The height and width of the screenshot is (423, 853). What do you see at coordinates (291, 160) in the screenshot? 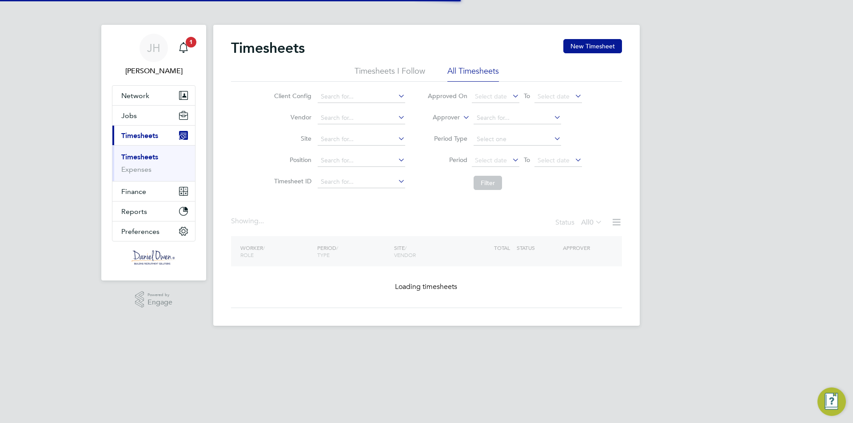
I see `label: Position` at bounding box center [291, 160].